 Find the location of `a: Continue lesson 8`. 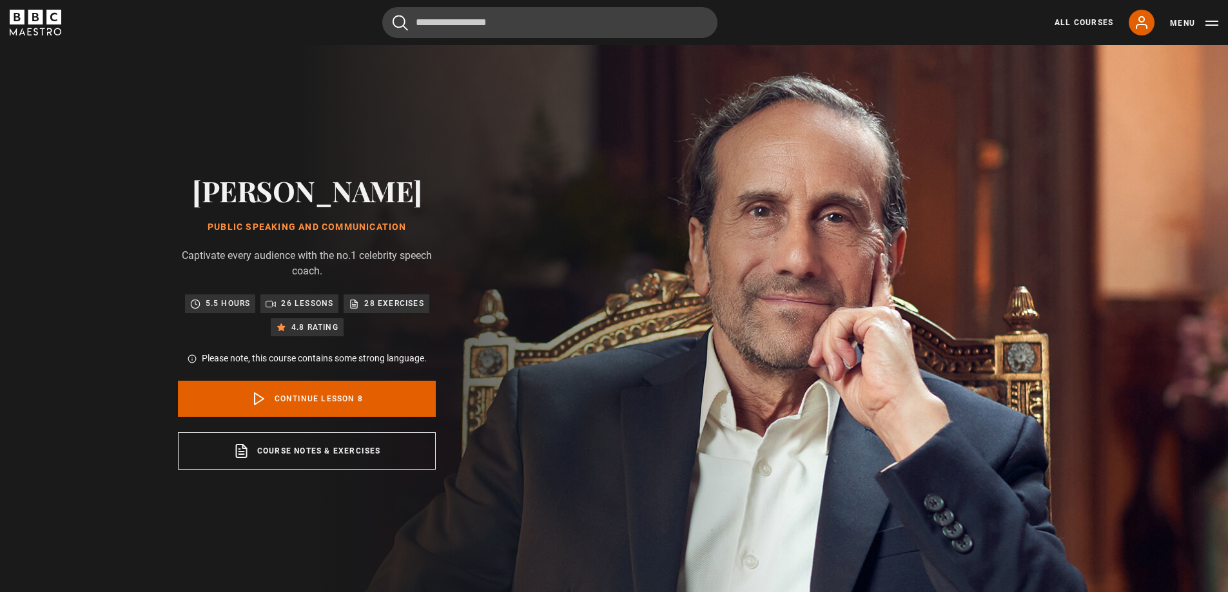

a: Continue lesson 8 is located at coordinates (307, 399).